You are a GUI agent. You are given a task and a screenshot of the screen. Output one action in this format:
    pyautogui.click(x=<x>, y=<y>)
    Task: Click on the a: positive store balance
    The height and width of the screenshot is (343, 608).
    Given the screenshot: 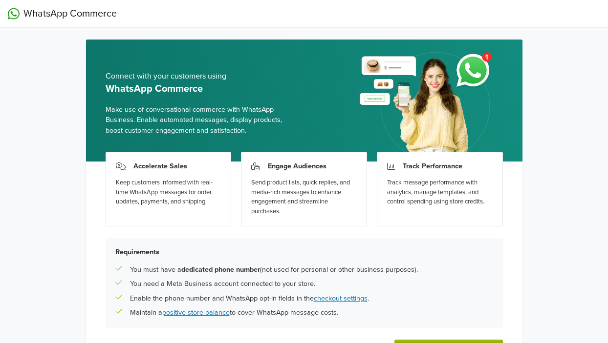 What is the action you would take?
    pyautogui.click(x=196, y=313)
    